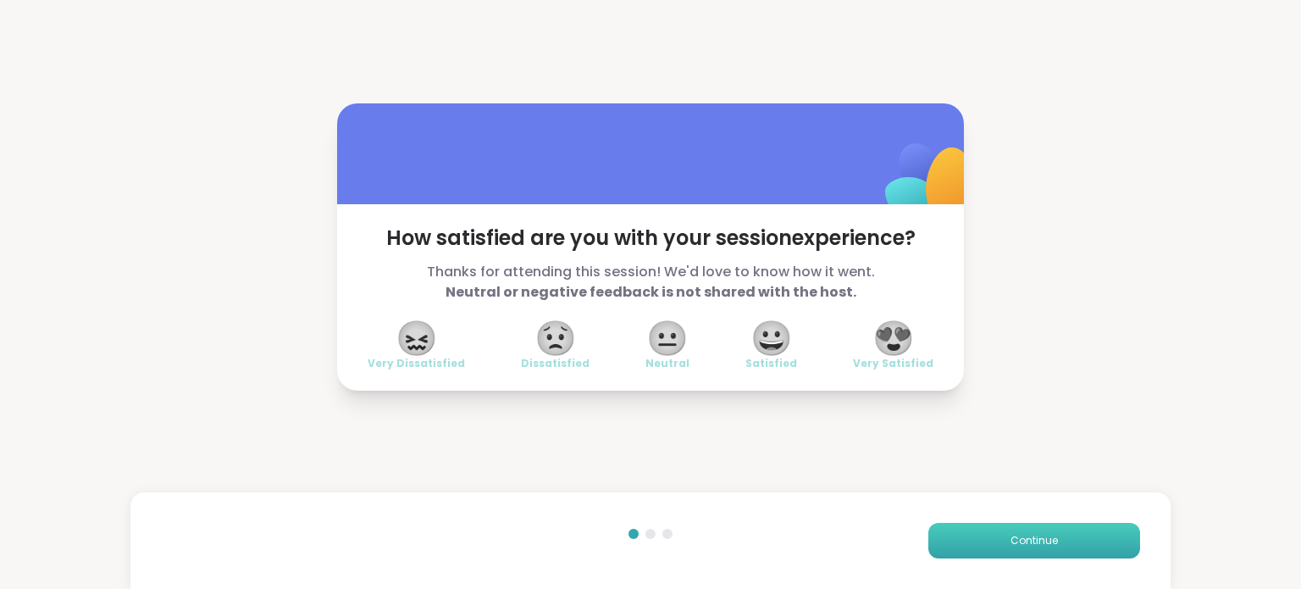 This screenshot has height=589, width=1301. I want to click on span: Satisfied, so click(771, 363).